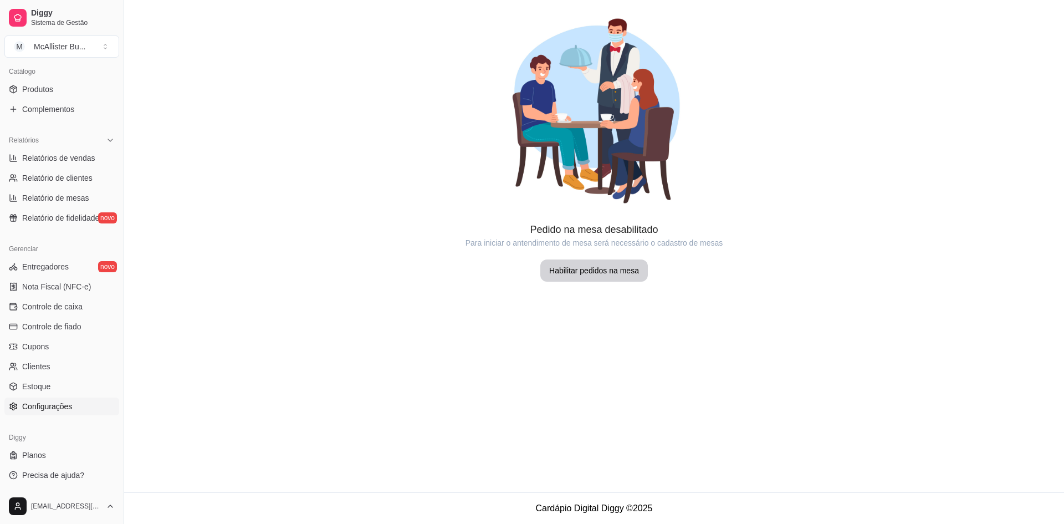  I want to click on span: Produtos, so click(38, 89).